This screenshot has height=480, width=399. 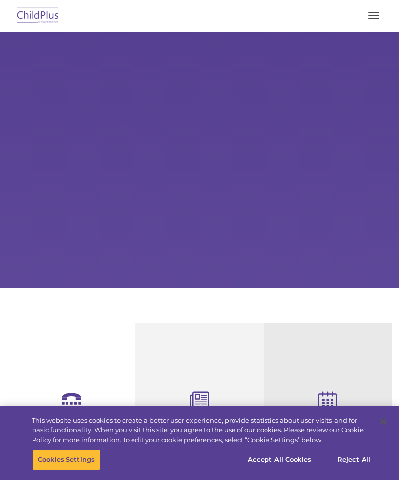 I want to click on button: Accept All Cookies, so click(x=280, y=460).